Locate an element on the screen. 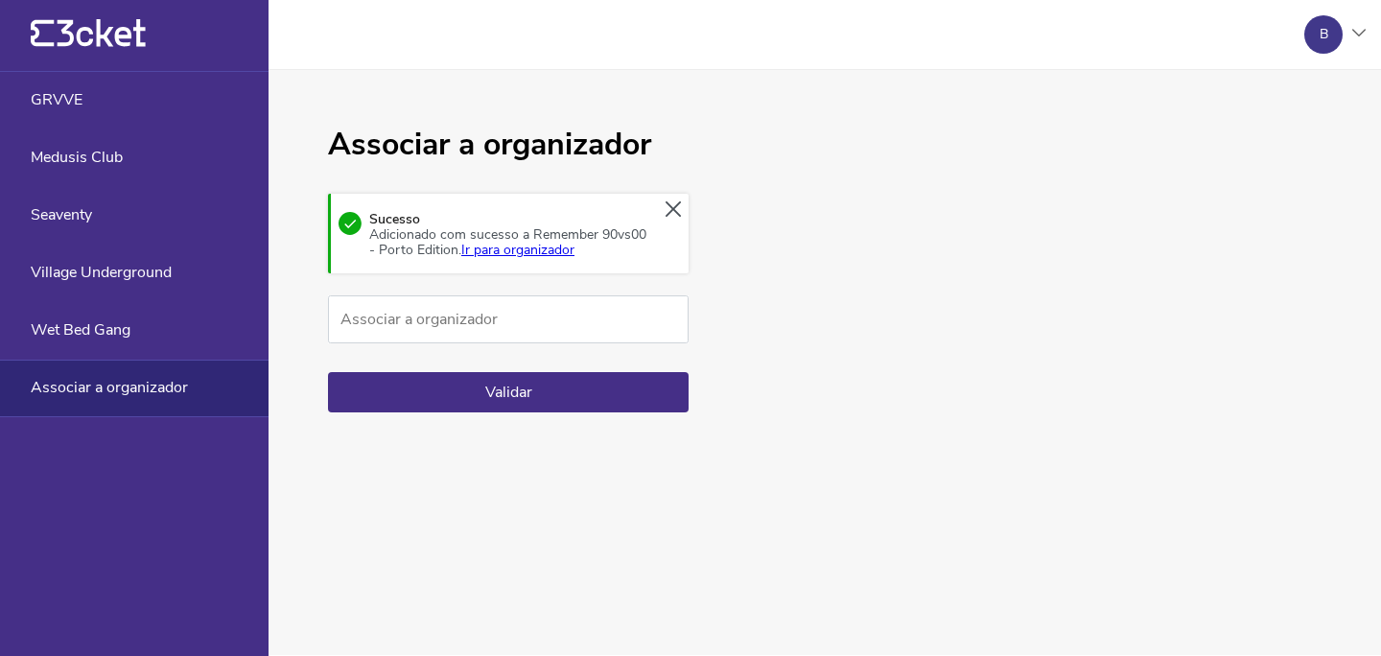 The width and height of the screenshot is (1381, 656). span: Wet Bed Gang is located at coordinates (81, 330).